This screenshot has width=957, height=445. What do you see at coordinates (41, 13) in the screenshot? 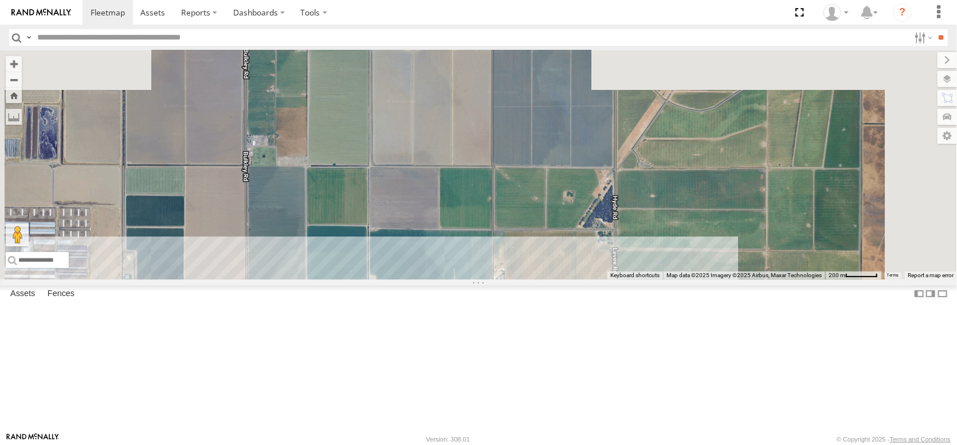
I see `img: rand-logo.svg` at bounding box center [41, 13].